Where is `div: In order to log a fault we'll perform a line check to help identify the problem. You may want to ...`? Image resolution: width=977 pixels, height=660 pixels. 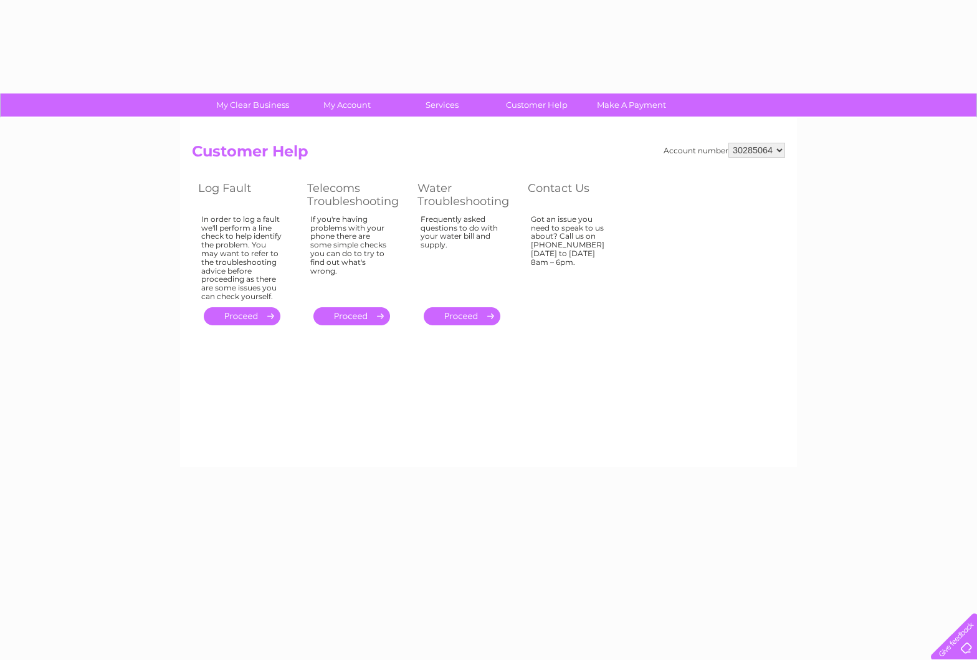
div: In order to log a fault we'll perform a line check to help identify the problem. You may want to ... is located at coordinates (242, 258).